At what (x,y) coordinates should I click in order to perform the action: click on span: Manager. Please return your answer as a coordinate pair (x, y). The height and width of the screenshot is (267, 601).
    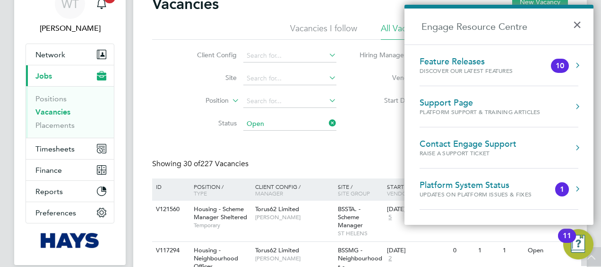
    Looking at the image, I should click on (269, 193).